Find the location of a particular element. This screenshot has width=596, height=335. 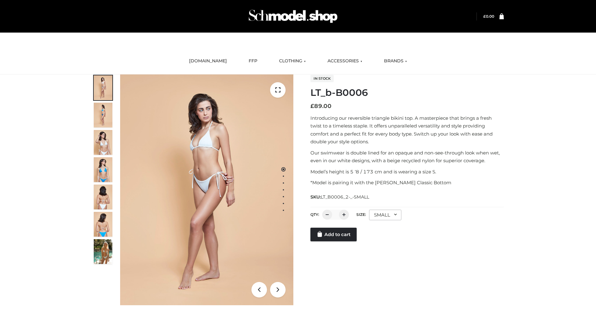

a: FFP is located at coordinates (253, 61).